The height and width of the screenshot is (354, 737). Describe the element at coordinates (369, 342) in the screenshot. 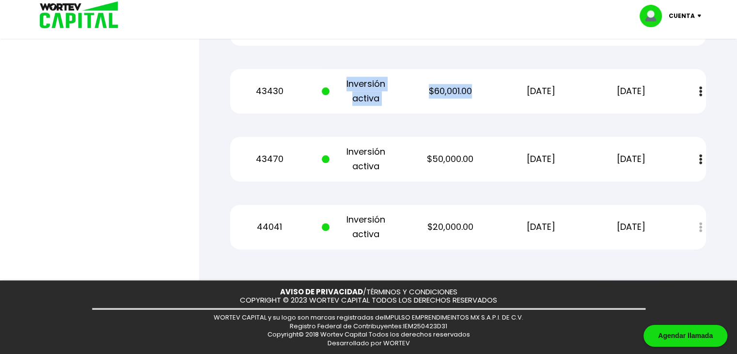

I see `span: Desarrollado por WORTEV` at that location.